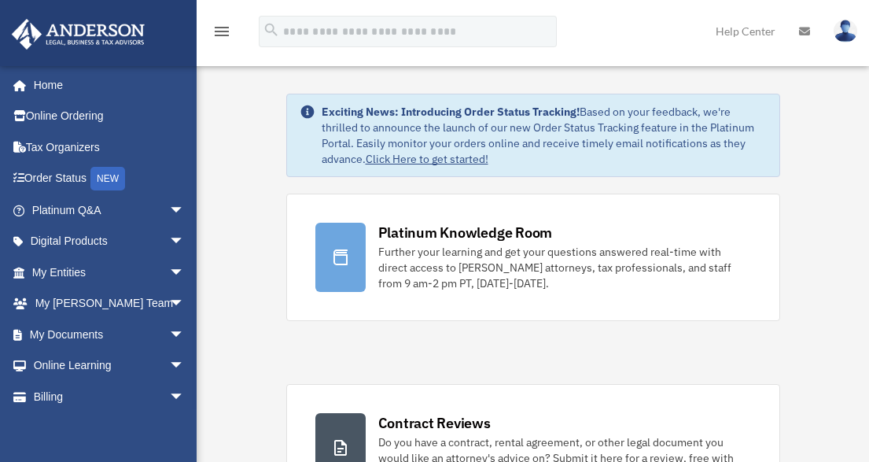 The width and height of the screenshot is (869, 462). What do you see at coordinates (533, 257) in the screenshot?
I see `a: Platinum Knowledge Room Further your learning and get your questions answered real-time with dire...` at bounding box center [533, 257].